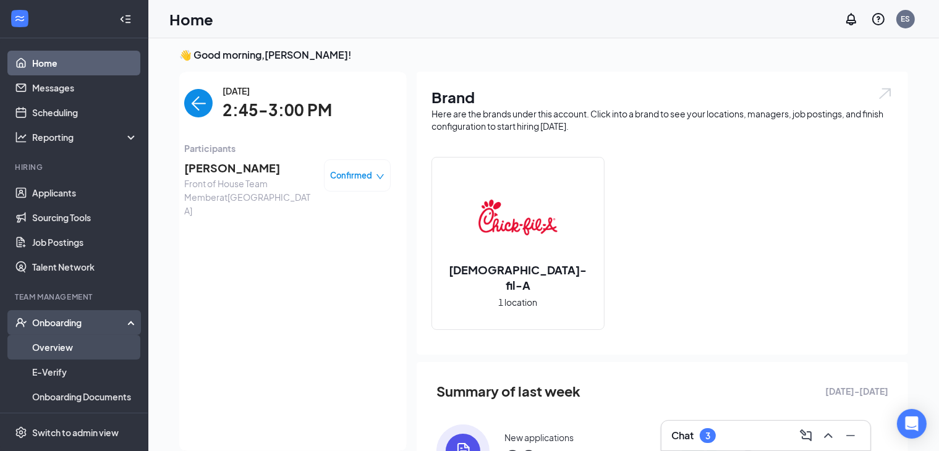  Describe the element at coordinates (518, 302) in the screenshot. I see `span: 1 location` at that location.